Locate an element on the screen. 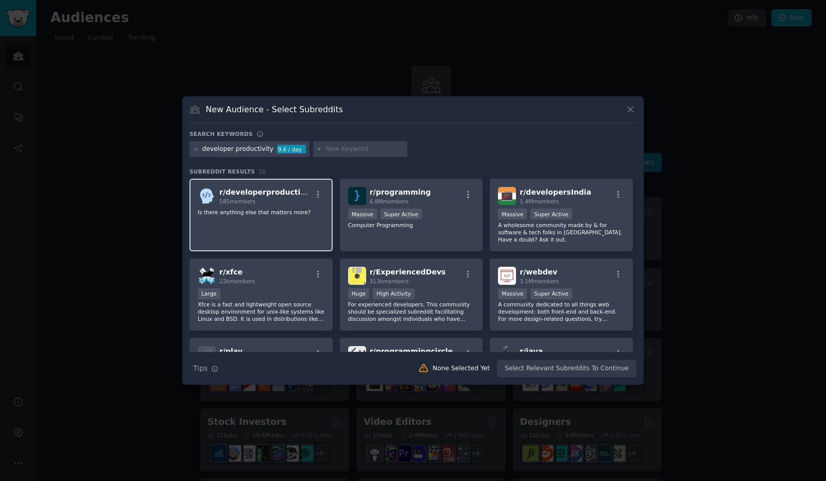 This screenshot has width=826, height=481. span: r/ programmingcirclejerk is located at coordinates (419, 351).